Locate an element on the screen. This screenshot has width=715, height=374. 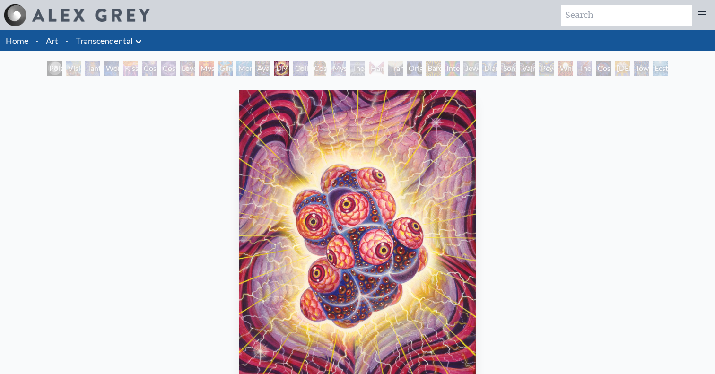
div: Cosmic Artist is located at coordinates (168, 68).